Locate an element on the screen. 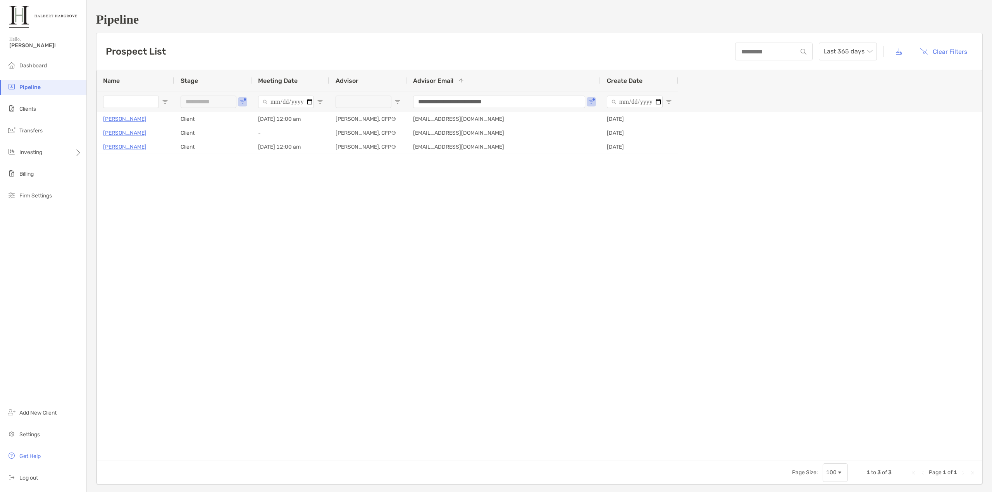 The image size is (992, 492). span: Billing is located at coordinates (26, 174).